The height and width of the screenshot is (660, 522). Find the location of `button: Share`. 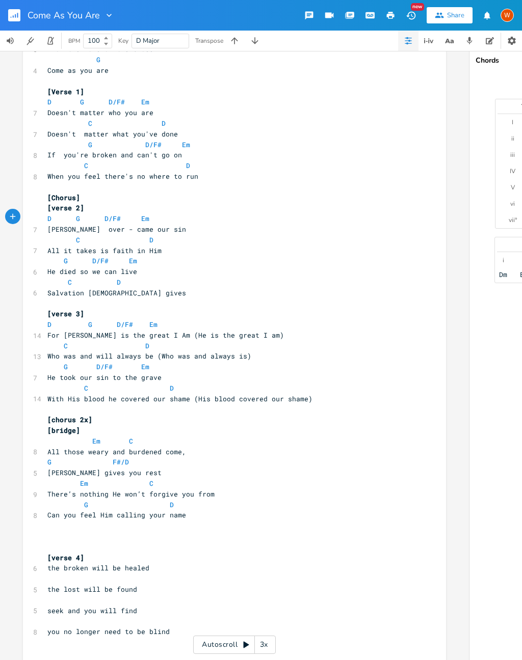

button: Share is located at coordinates (449, 15).